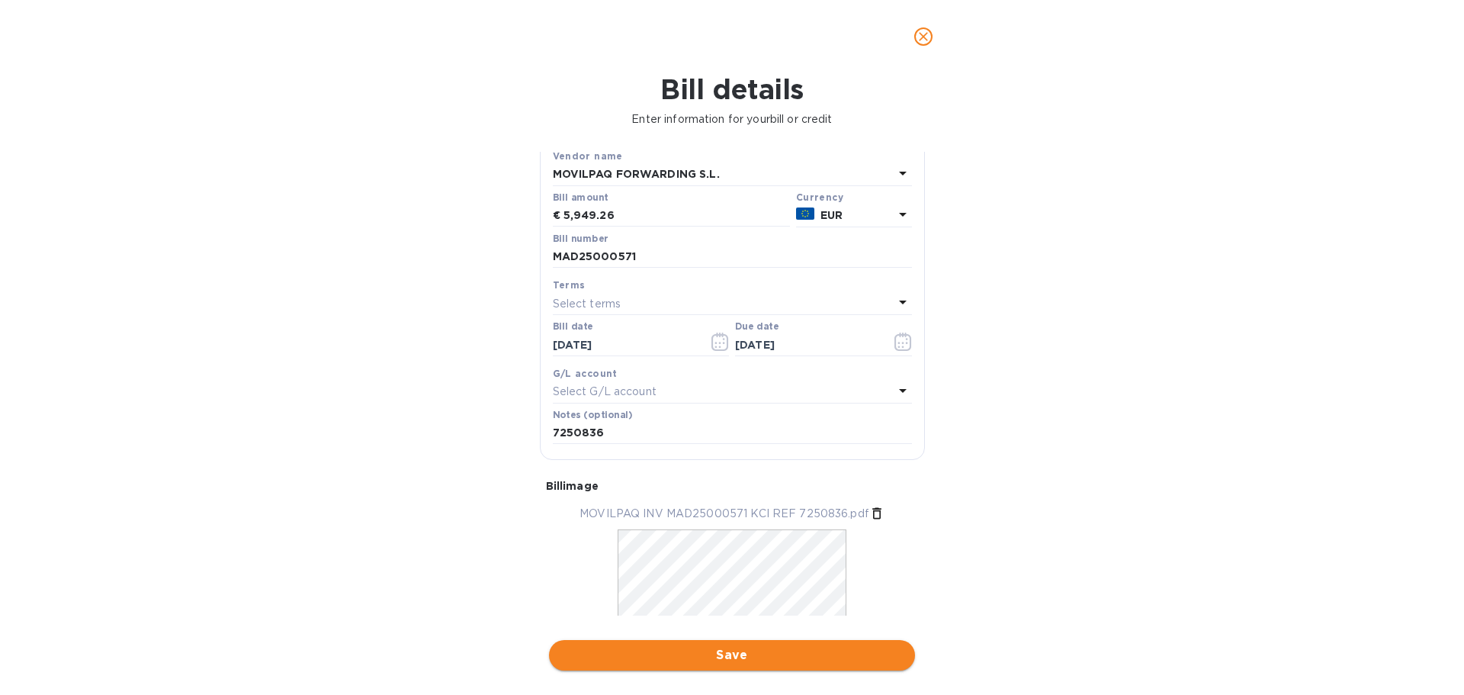 The image size is (1464, 695). I want to click on p: Select G/L account, so click(605, 391).